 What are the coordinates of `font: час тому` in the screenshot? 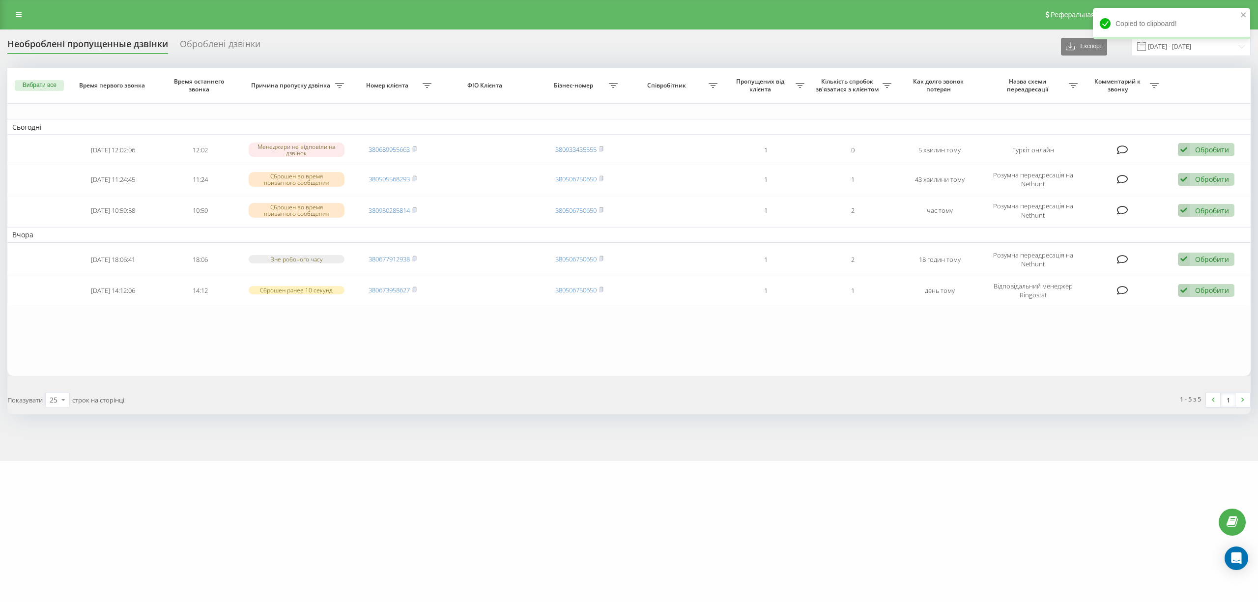 It's located at (939, 211).